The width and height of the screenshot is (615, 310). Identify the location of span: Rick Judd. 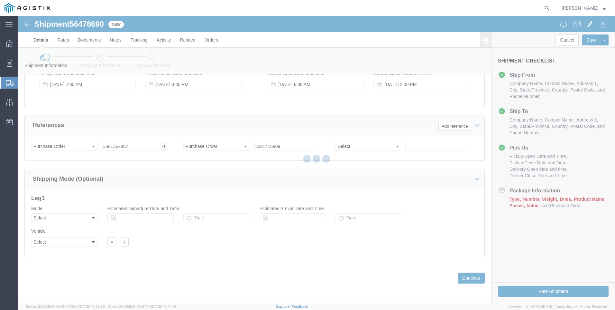
(580, 8).